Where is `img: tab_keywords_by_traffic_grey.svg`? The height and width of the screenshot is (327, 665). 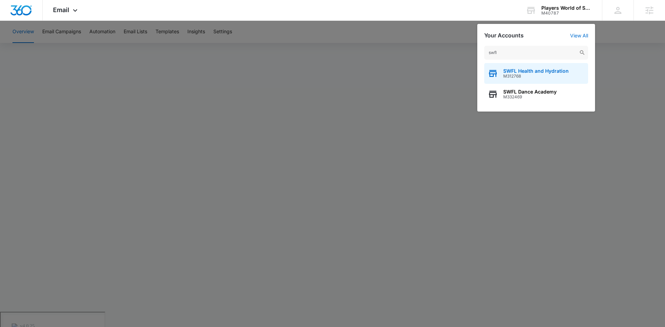 img: tab_keywords_by_traffic_grey.svg is located at coordinates (72, 43).